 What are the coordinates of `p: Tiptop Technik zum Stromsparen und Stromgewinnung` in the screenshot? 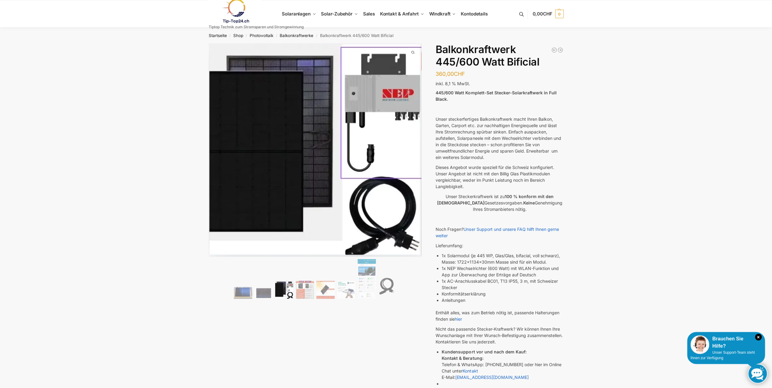 It's located at (256, 27).